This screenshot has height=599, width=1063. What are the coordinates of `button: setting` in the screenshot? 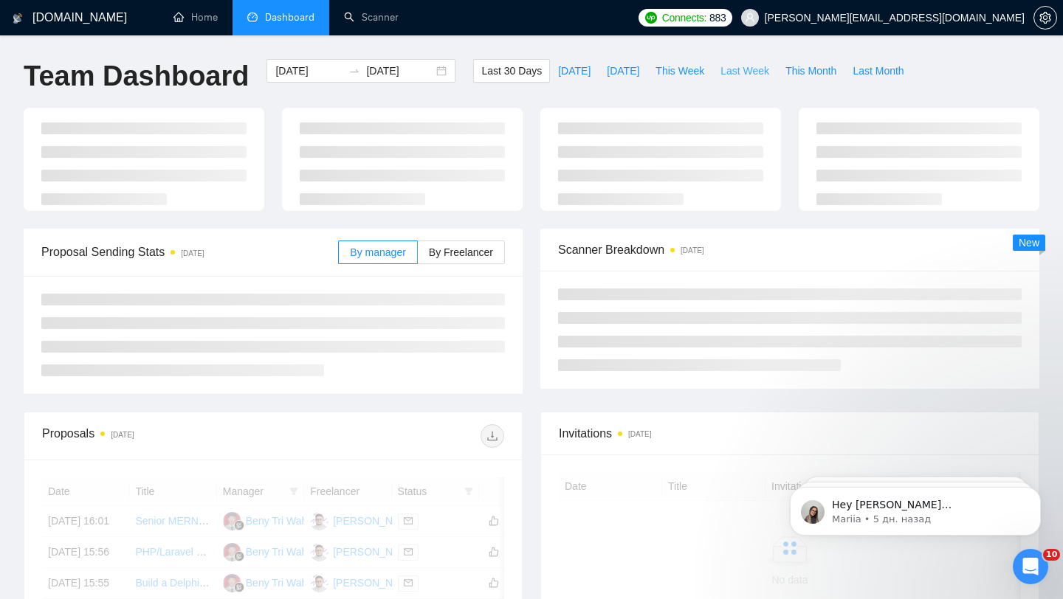 It's located at (1045, 18).